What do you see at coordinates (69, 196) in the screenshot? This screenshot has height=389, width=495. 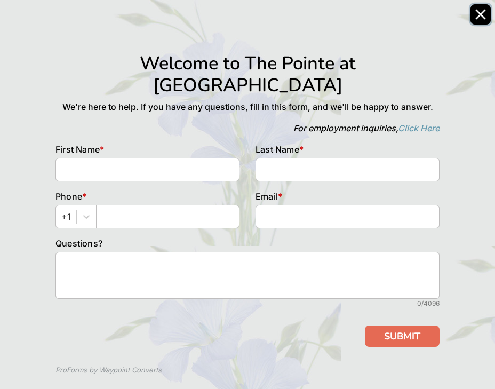 I see `span: Phone` at bounding box center [69, 196].